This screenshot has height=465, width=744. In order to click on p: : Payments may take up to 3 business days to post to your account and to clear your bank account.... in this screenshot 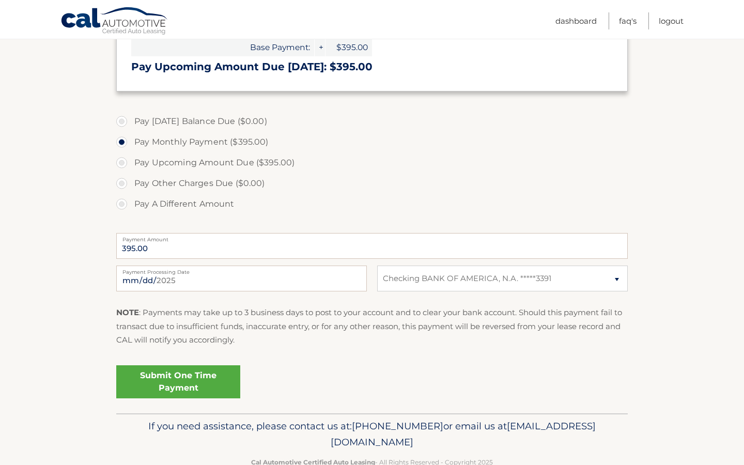, I will do `click(372, 326)`.